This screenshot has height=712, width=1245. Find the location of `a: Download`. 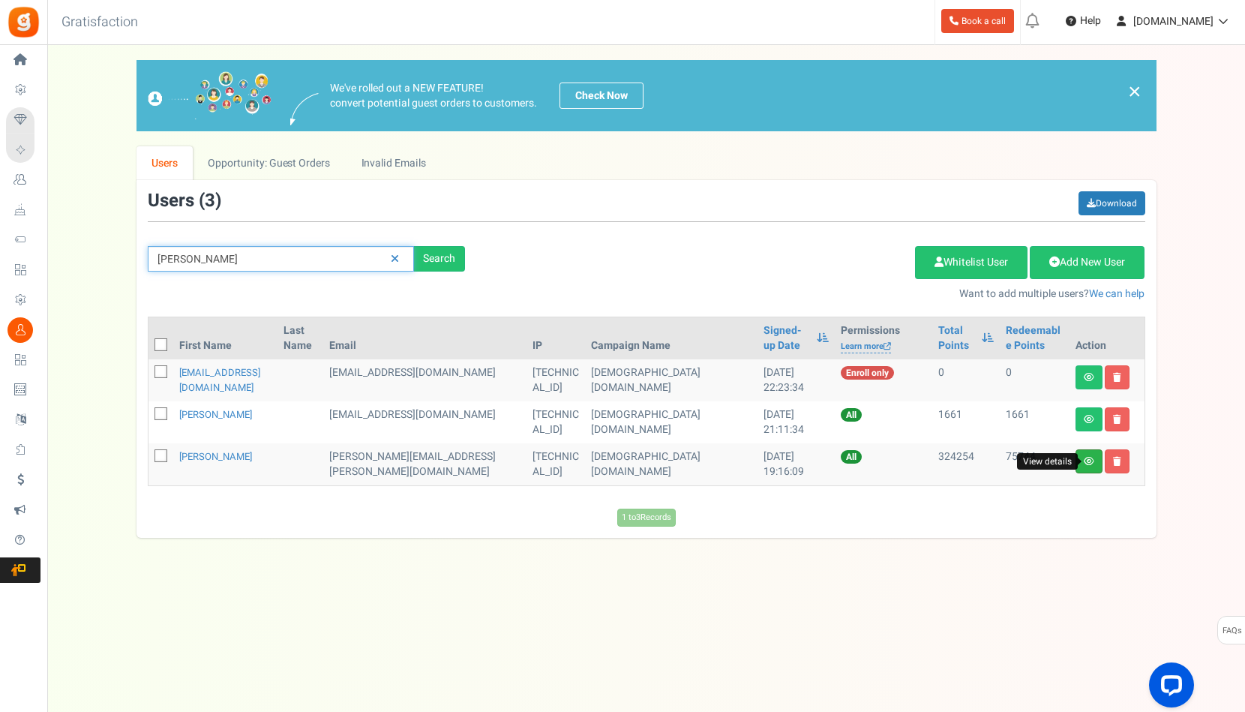

a: Download is located at coordinates (1111, 203).